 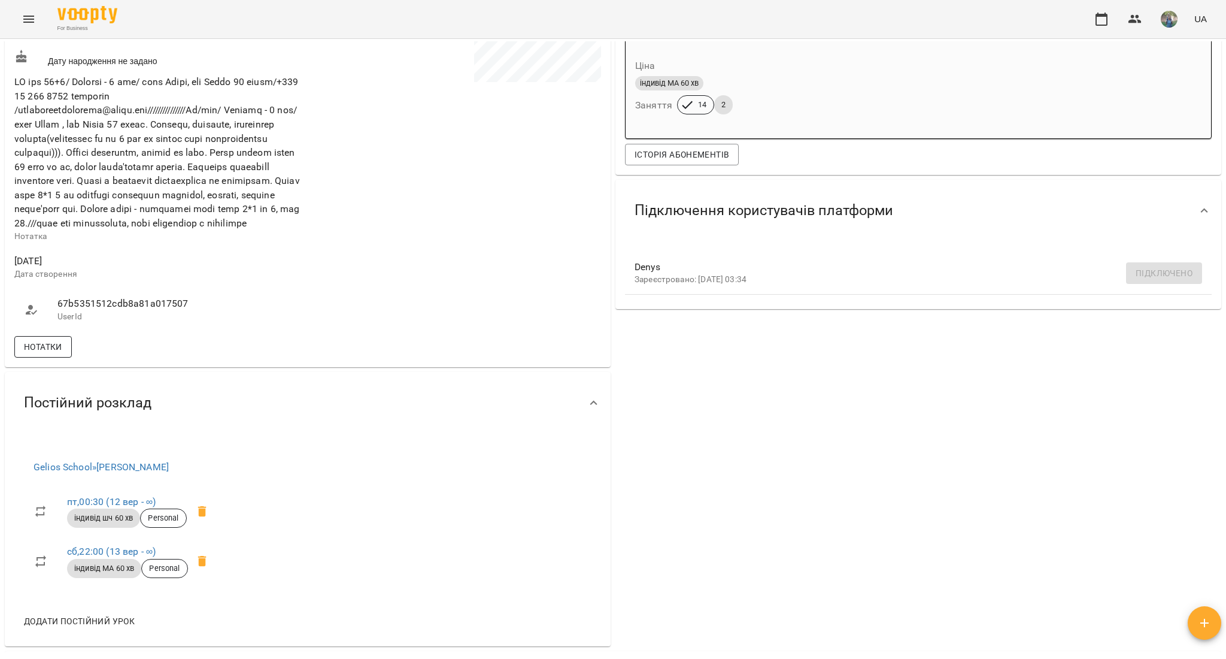 I want to click on button: Історія абонементів, so click(x=682, y=154).